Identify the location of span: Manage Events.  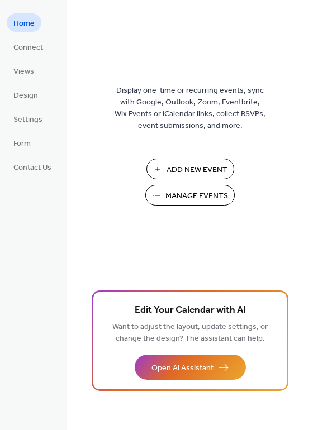
(196, 196).